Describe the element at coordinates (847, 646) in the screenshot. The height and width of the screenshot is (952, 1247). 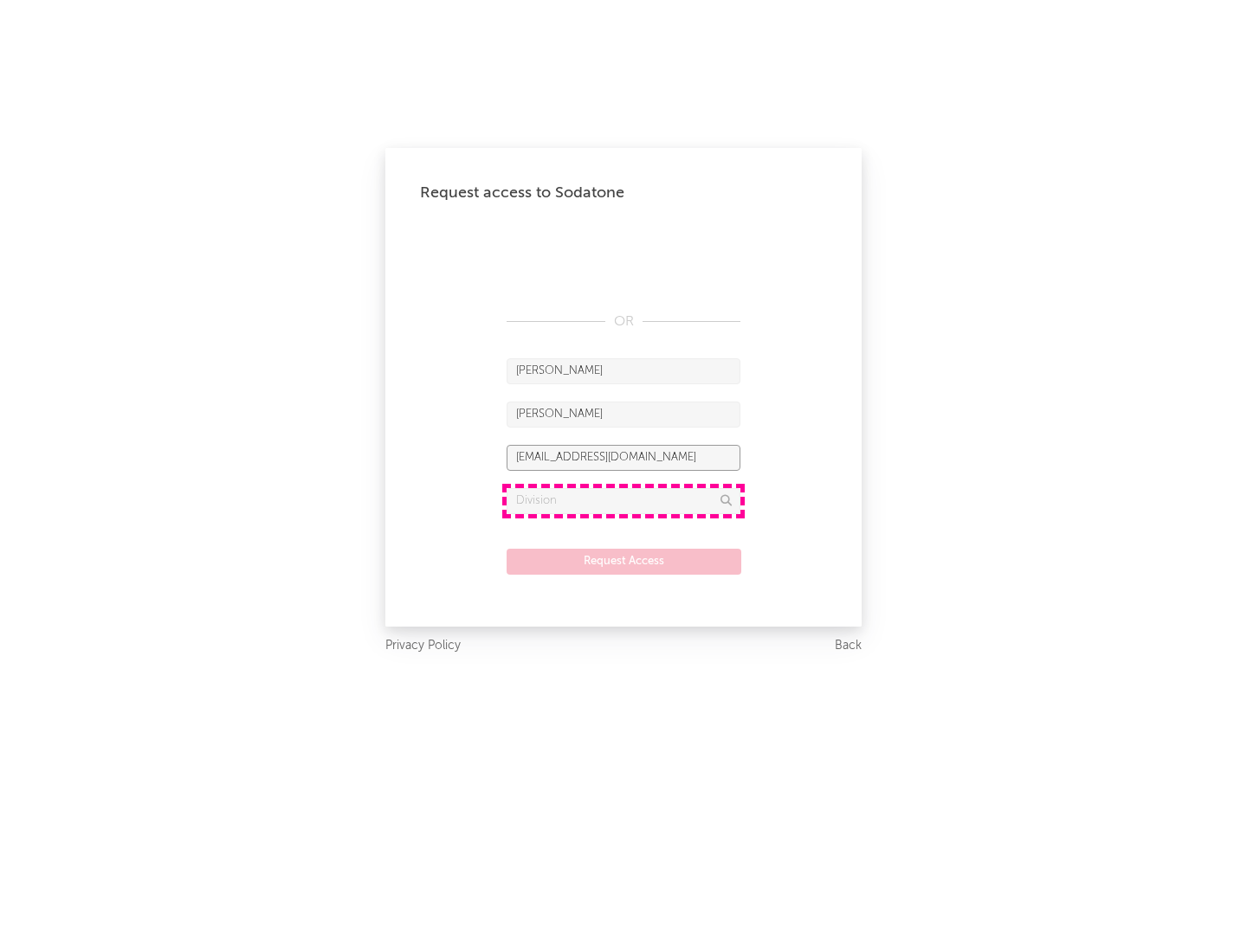
I see `a: Back` at that location.